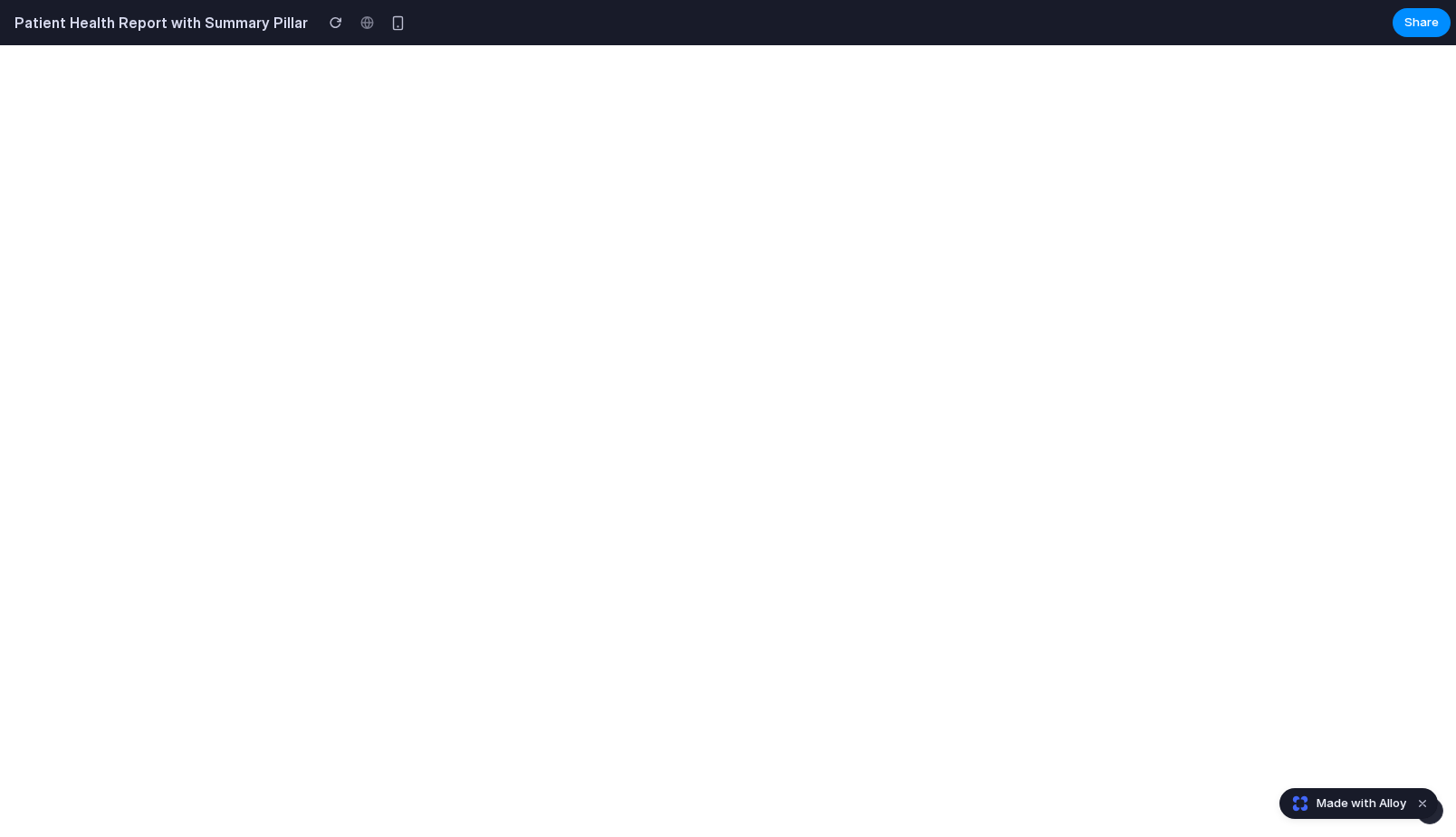 This screenshot has height=837, width=1456. What do you see at coordinates (1422, 22) in the screenshot?
I see `button: Share` at bounding box center [1422, 22].